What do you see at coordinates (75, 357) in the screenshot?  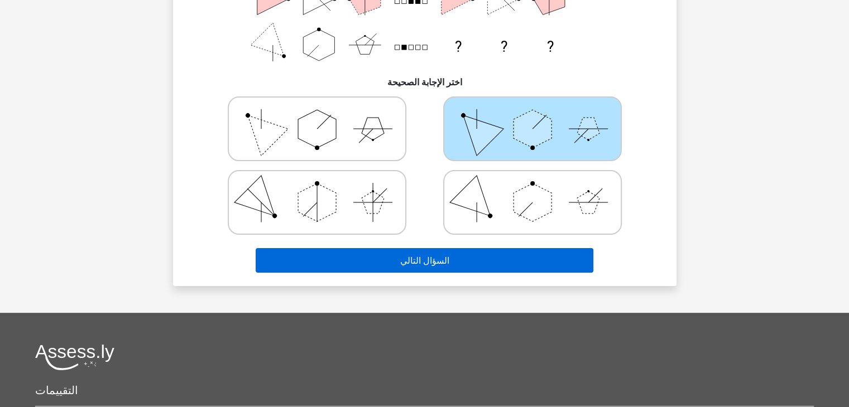 I see `img: شعار Assessly` at bounding box center [75, 357].